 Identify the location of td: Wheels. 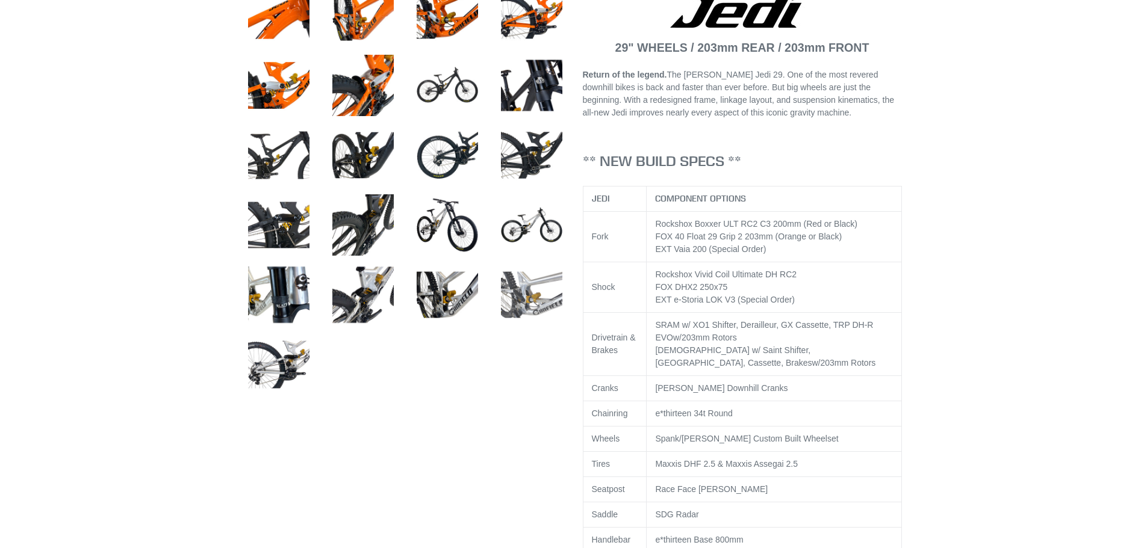
(615, 439).